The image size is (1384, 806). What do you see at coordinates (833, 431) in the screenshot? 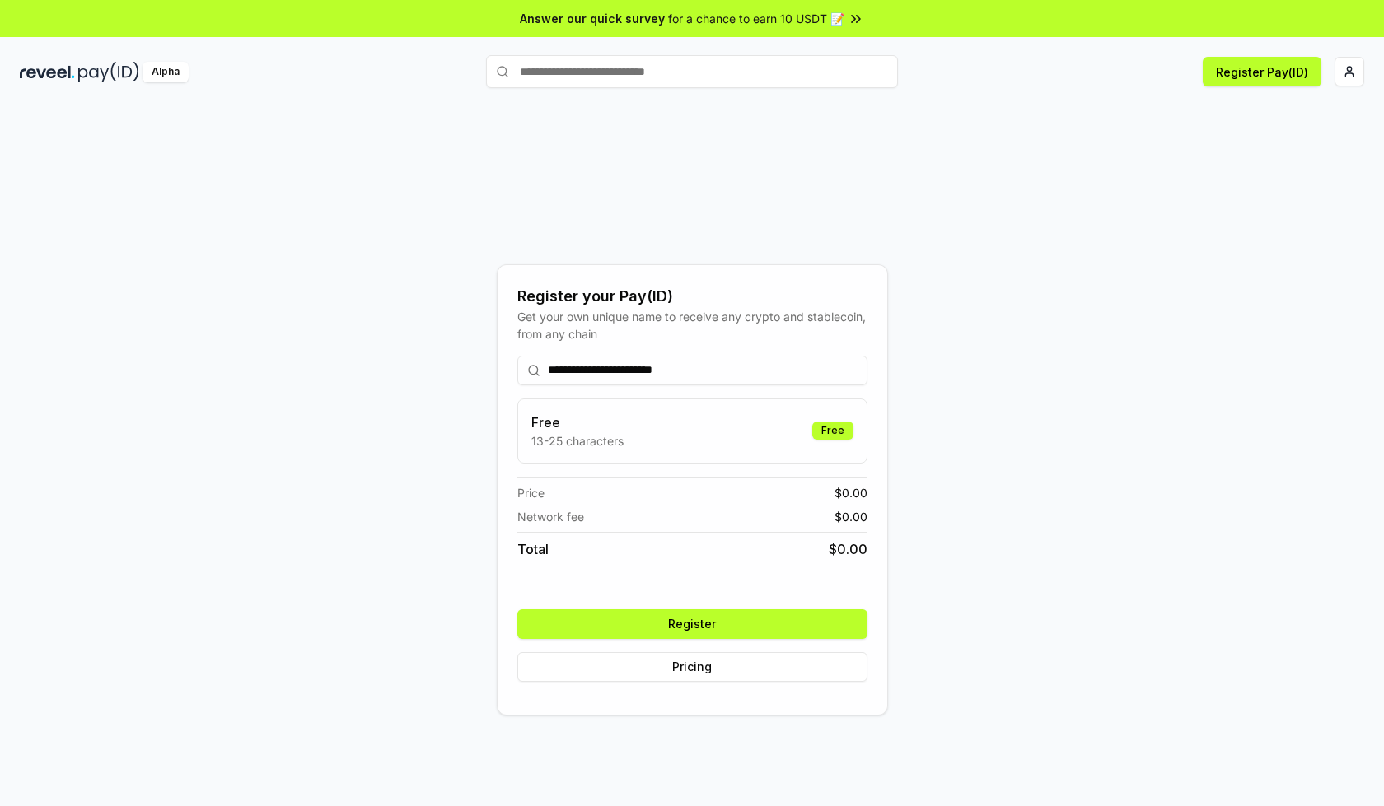
I see `div: Free` at bounding box center [833, 431].